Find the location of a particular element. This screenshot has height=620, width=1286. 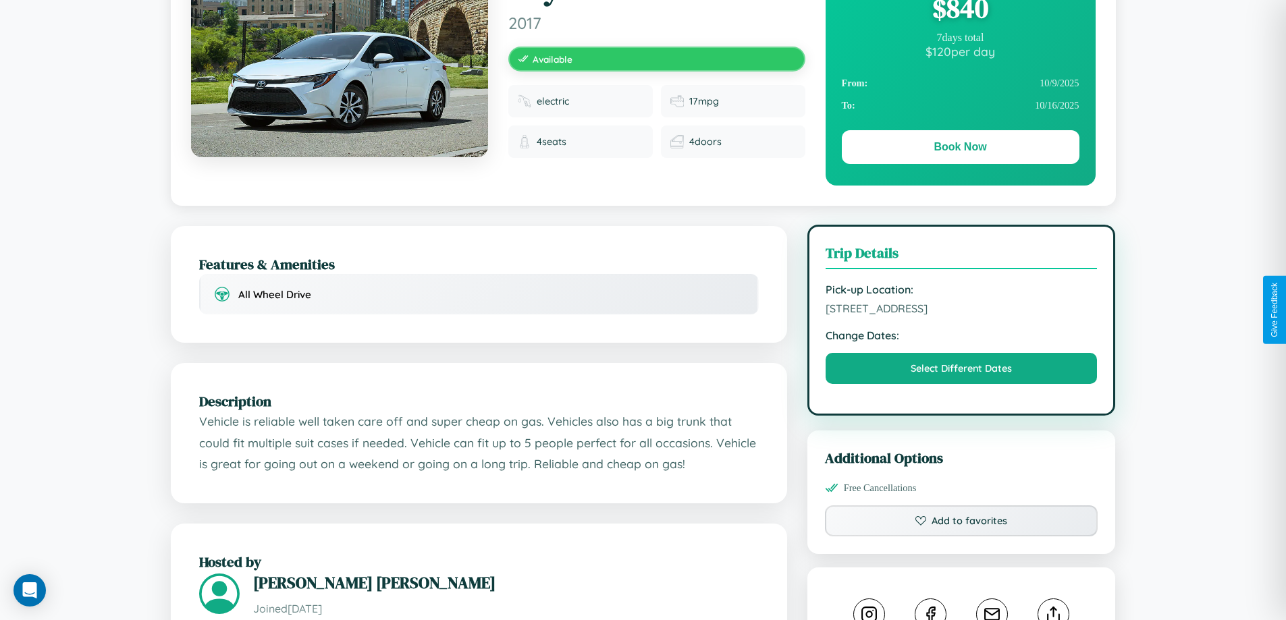

h2: Hosted by is located at coordinates (479, 562).